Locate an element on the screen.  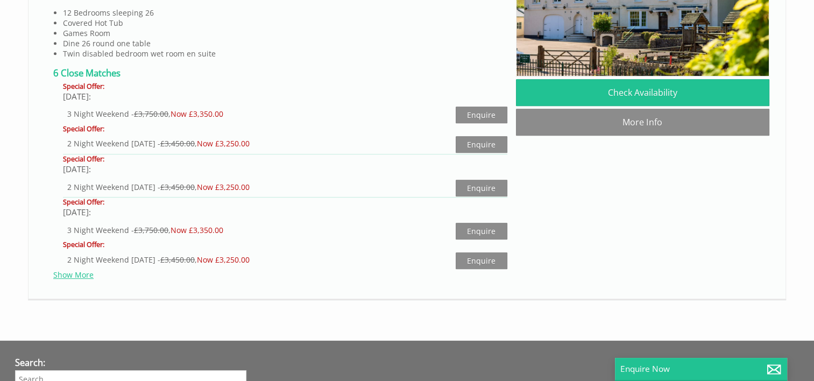
h4: 6 Close Matches is located at coordinates (280, 74).